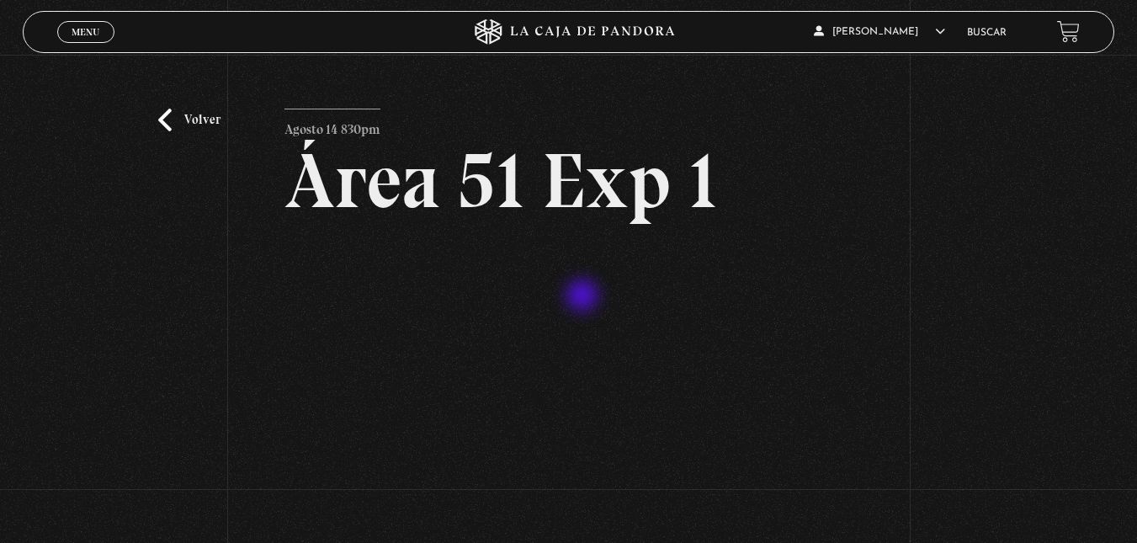 Image resolution: width=1137 pixels, height=543 pixels. Describe the element at coordinates (1068, 31) in the screenshot. I see `a: View your shopping cart` at that location.